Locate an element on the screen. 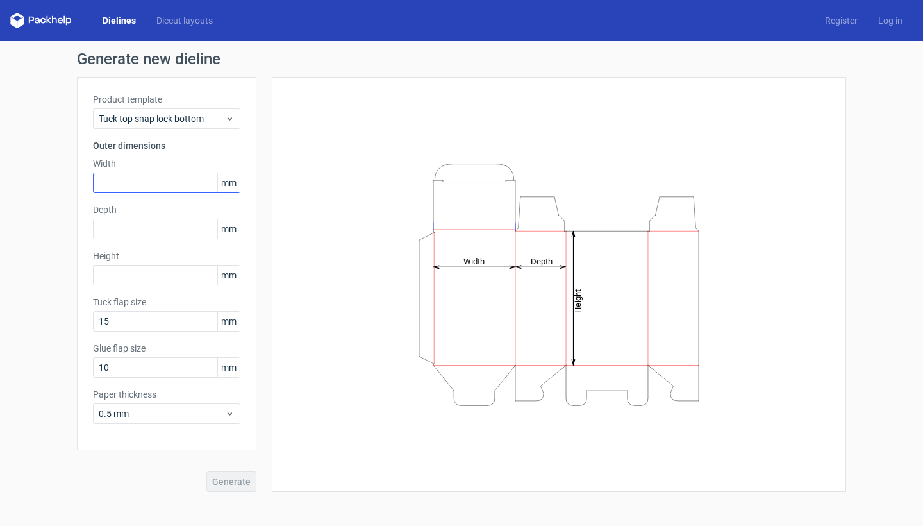 The image size is (923, 526). tspan: Depth is located at coordinates (542, 260).